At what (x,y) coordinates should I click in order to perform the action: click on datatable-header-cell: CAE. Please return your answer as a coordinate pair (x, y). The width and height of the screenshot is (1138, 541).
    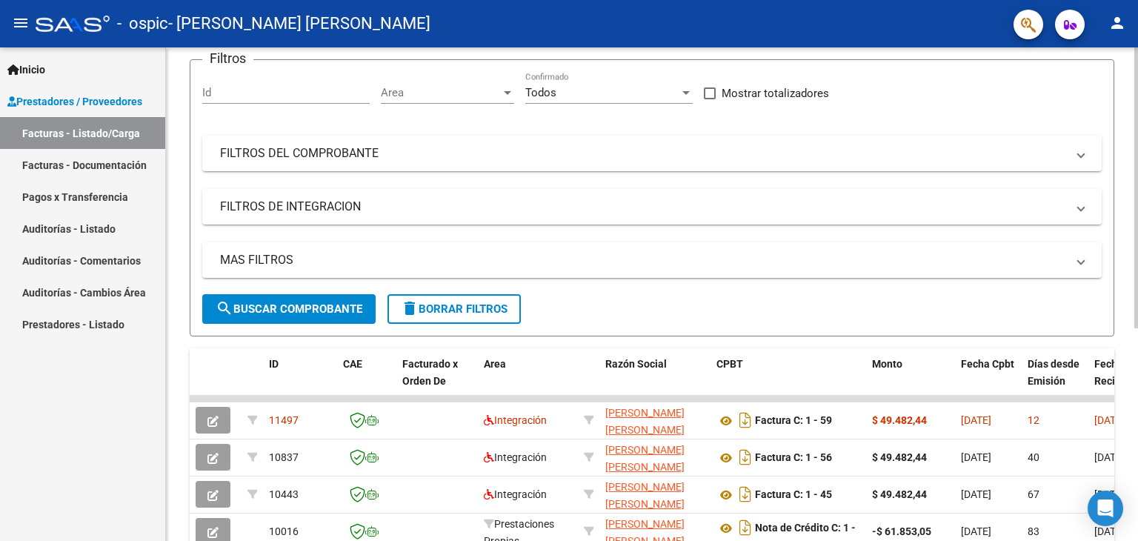
    Looking at the image, I should click on (367, 381).